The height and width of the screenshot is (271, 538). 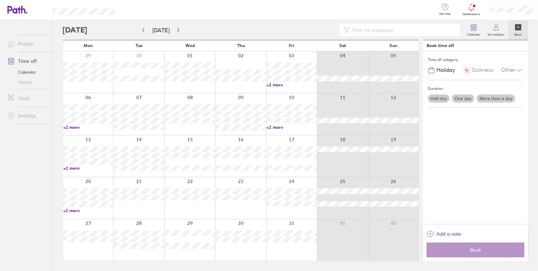 I want to click on span: Get help, so click(x=445, y=14).